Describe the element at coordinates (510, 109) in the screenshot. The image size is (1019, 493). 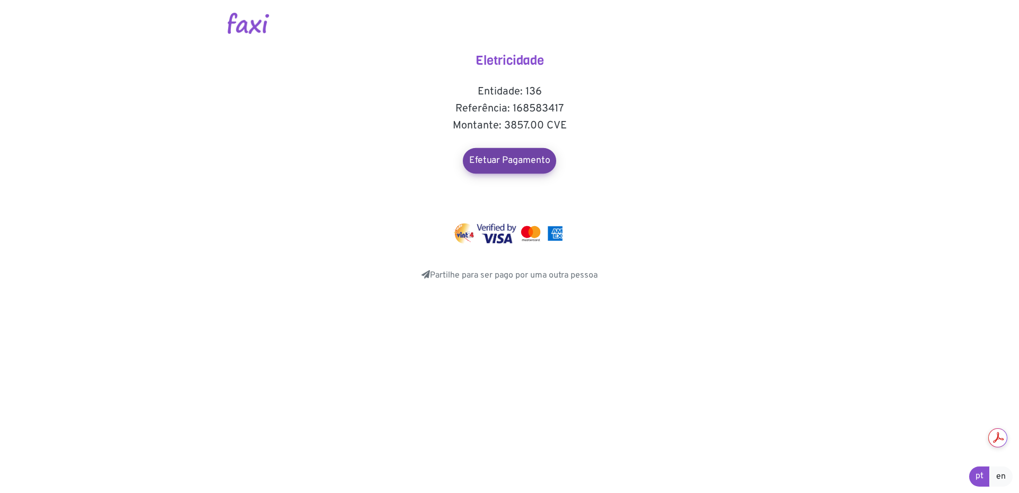
I see `h5: Referência: 168583417` at that location.